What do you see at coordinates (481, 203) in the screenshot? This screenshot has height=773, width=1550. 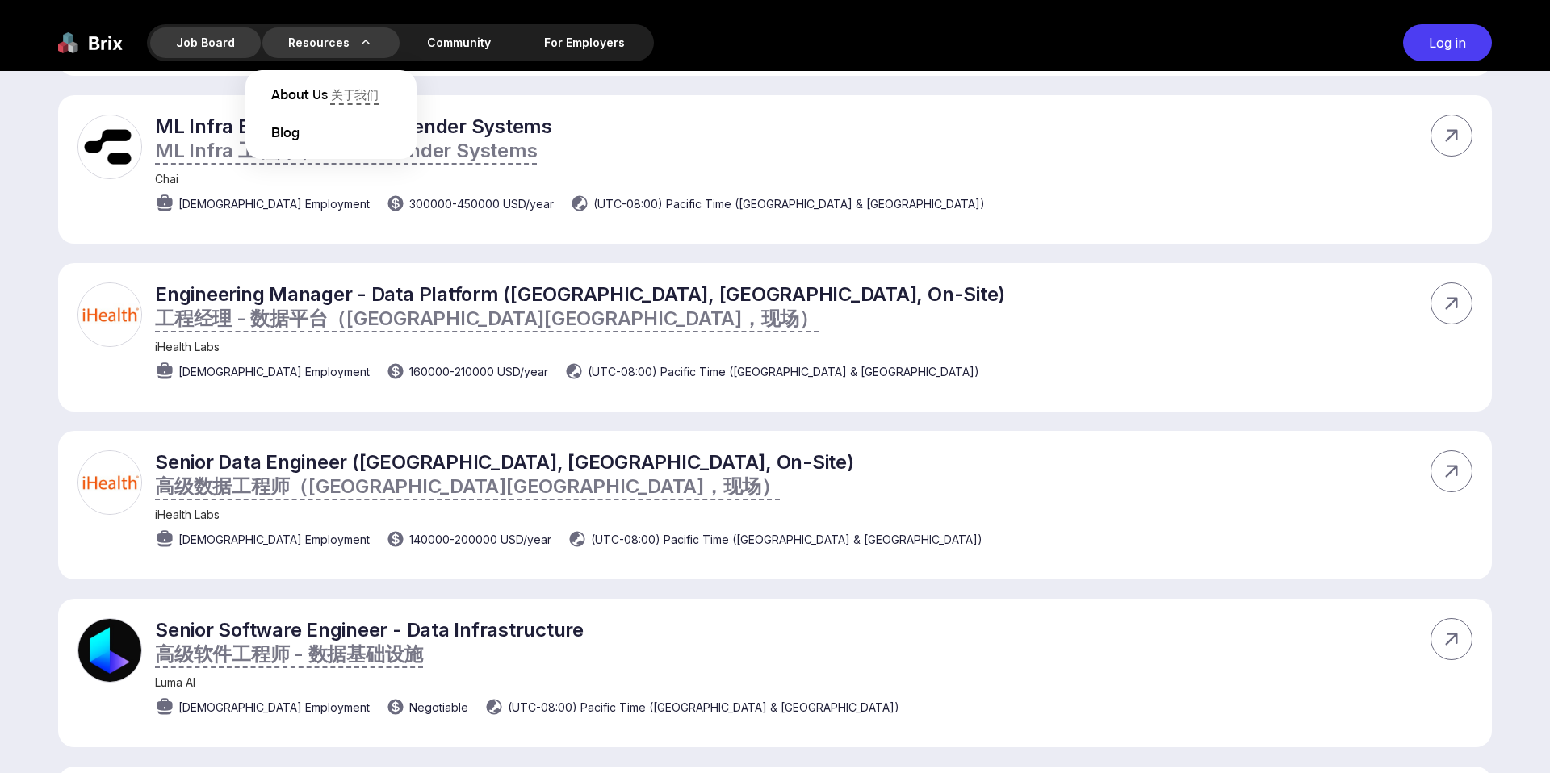 I see `span: 300000 - 450000 USD /year` at bounding box center [481, 203].